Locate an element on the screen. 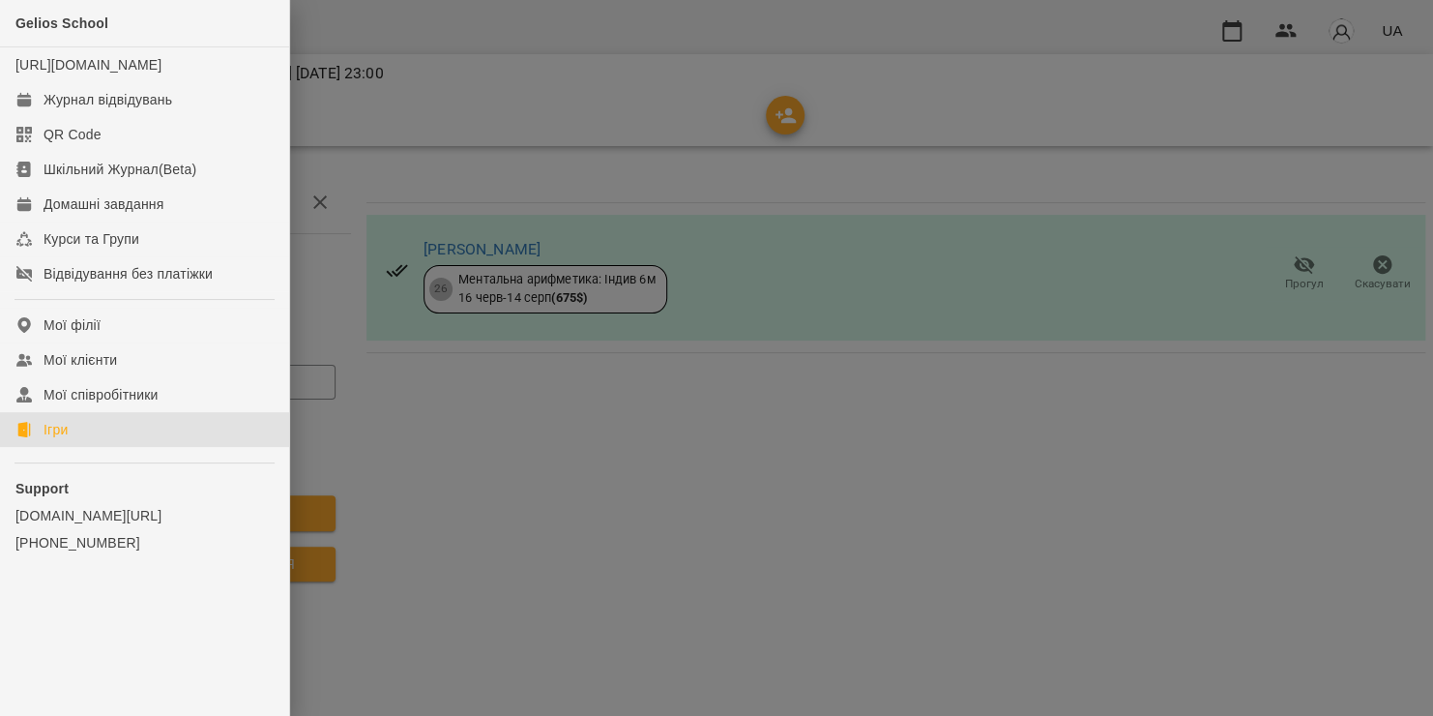 The width and height of the screenshot is (1433, 716). div: Ігри is located at coordinates (55, 429).